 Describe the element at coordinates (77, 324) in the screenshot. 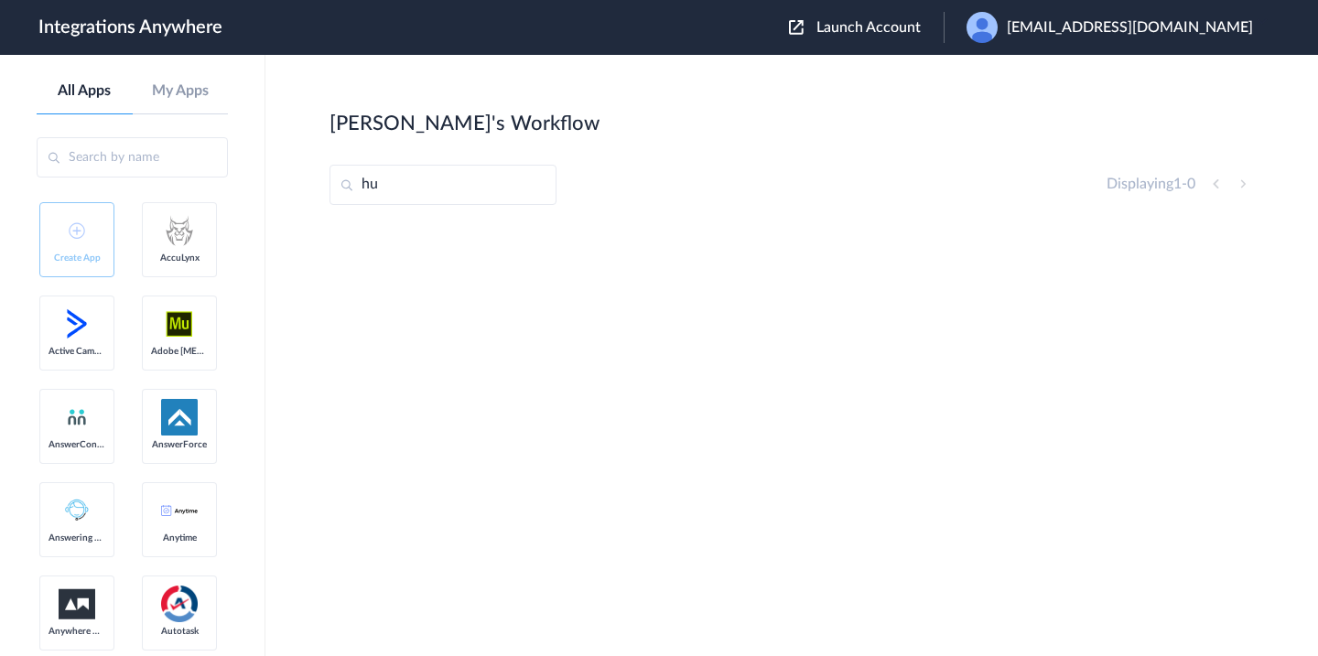

I see `img: active-campaign-logo.svg` at that location.